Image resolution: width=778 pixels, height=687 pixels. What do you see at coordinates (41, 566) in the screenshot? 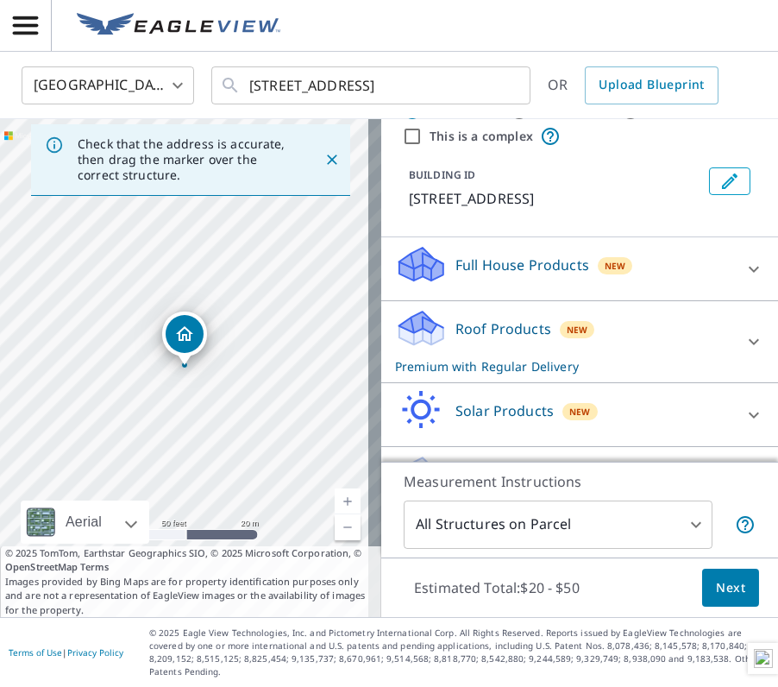
I see `a: OpenStreetMap` at bounding box center [41, 566].